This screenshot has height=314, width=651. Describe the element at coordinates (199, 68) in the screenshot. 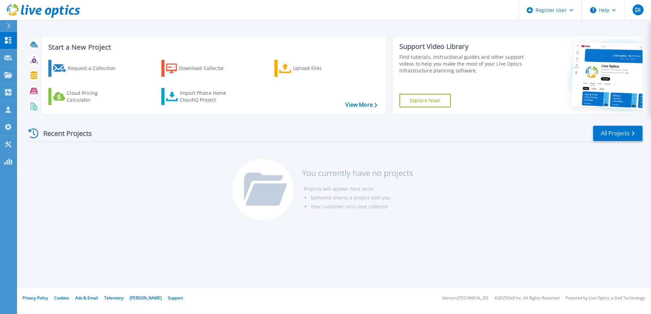

I see `a: Download Collector` at that location.